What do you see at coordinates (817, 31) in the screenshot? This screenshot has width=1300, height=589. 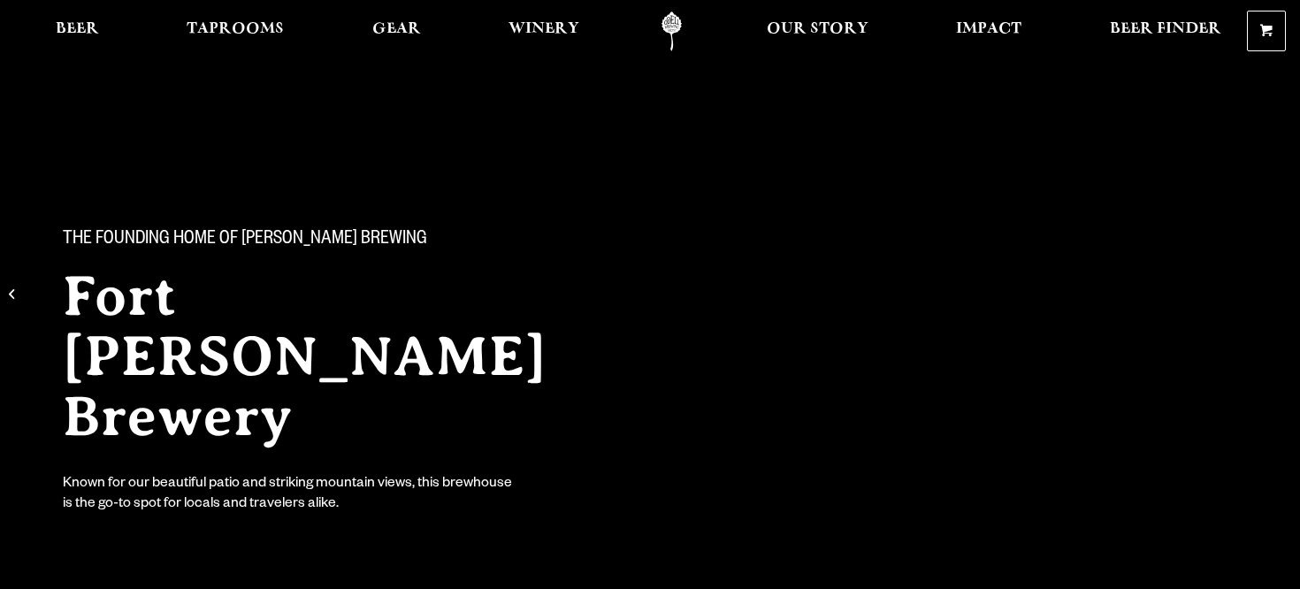 I see `a: Our Story` at bounding box center [817, 31].